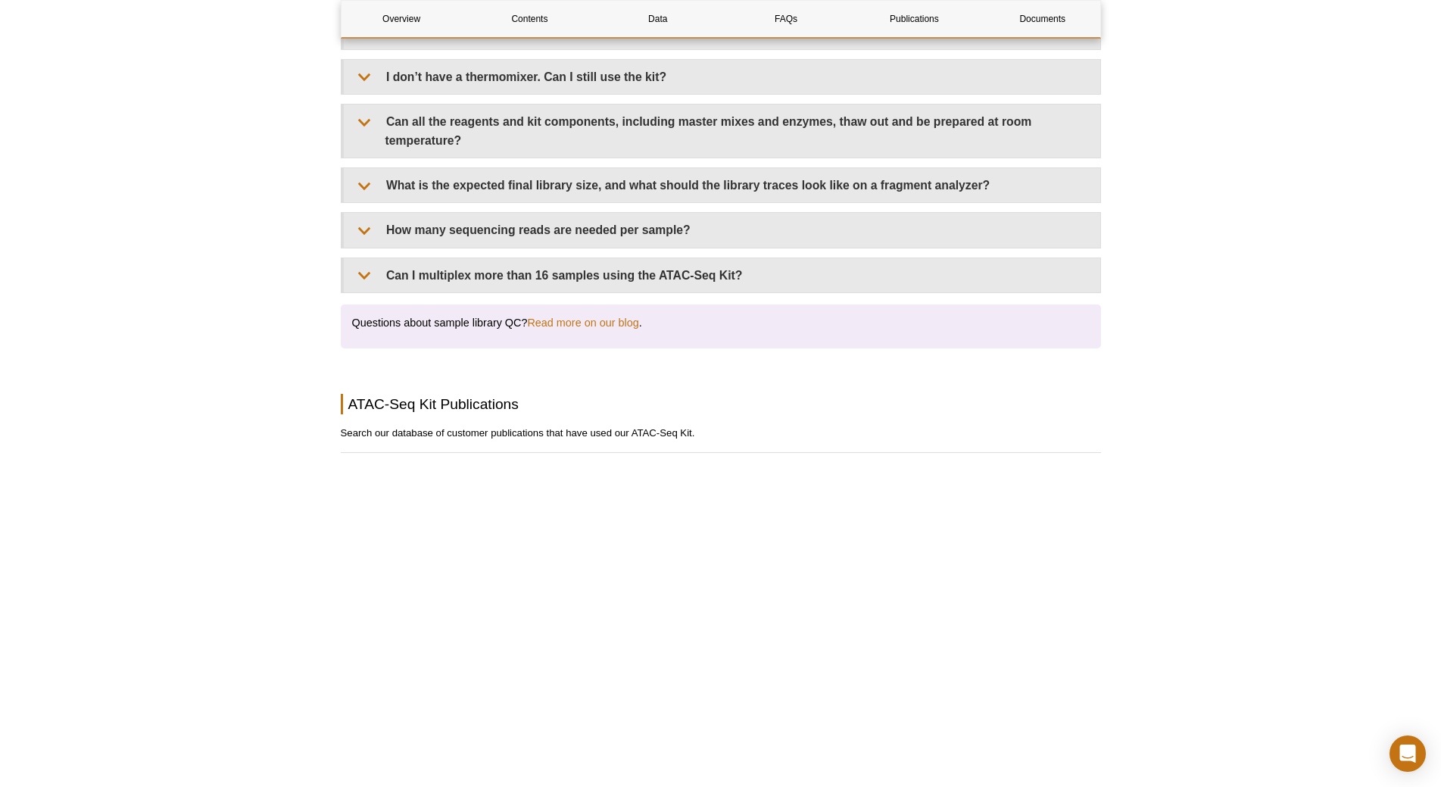 The height and width of the screenshot is (787, 1441). Describe the element at coordinates (721, 229) in the screenshot. I see `summary: How many sequencing reads are needed per sample?` at that location.